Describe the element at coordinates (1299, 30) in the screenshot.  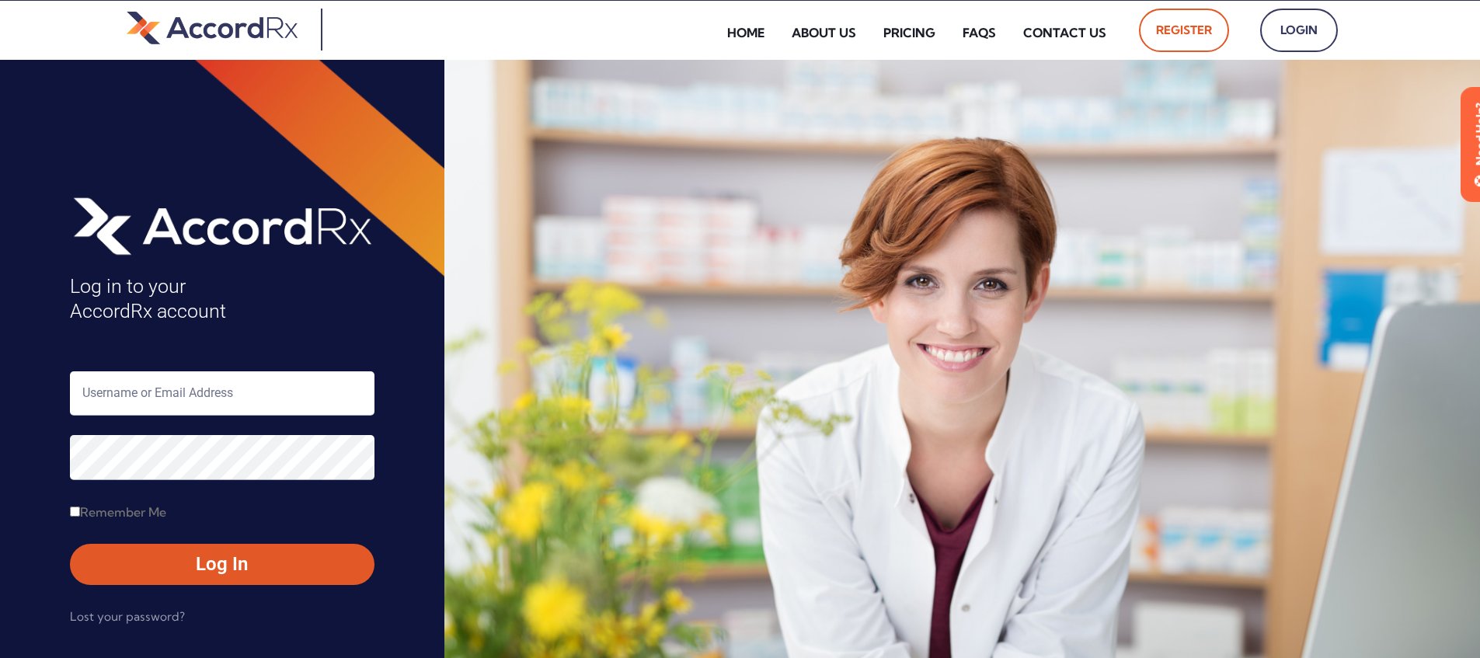
I see `a: Login` at that location.